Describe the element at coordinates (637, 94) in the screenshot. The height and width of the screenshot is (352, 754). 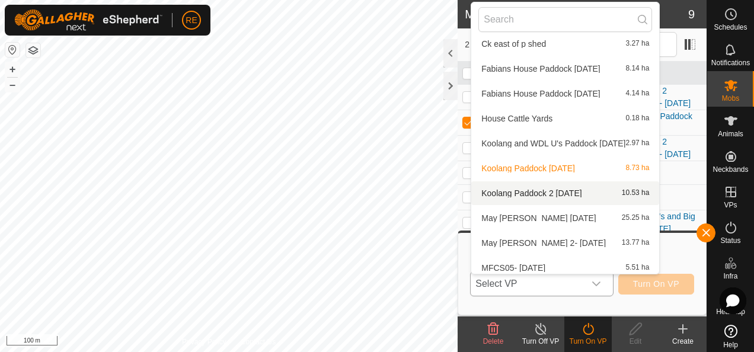
I see `span: 4.14 ha` at that location.